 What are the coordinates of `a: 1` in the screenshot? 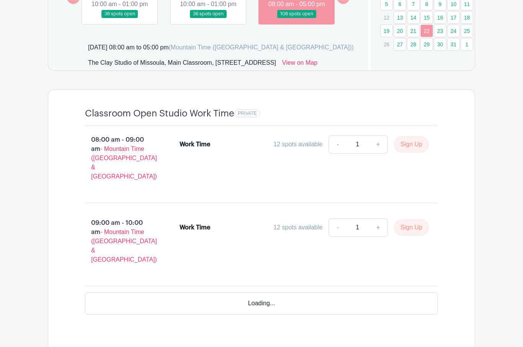 It's located at (466, 44).